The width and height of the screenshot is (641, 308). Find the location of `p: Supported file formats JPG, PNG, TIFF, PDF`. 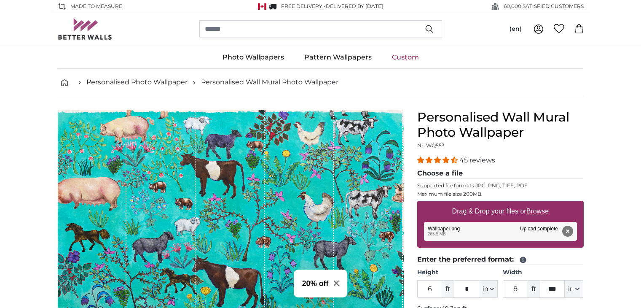

p: Supported file formats JPG, PNG, TIFF, PDF is located at coordinates (500, 186).